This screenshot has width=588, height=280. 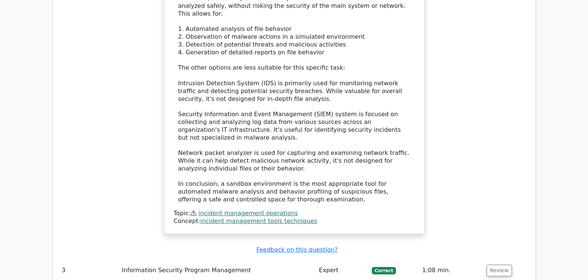 What do you see at coordinates (383, 271) in the screenshot?
I see `span: Correct` at bounding box center [383, 271].